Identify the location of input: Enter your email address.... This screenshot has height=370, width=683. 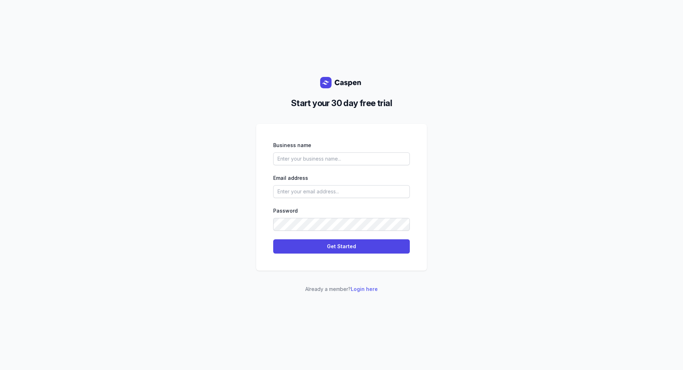
(342, 191).